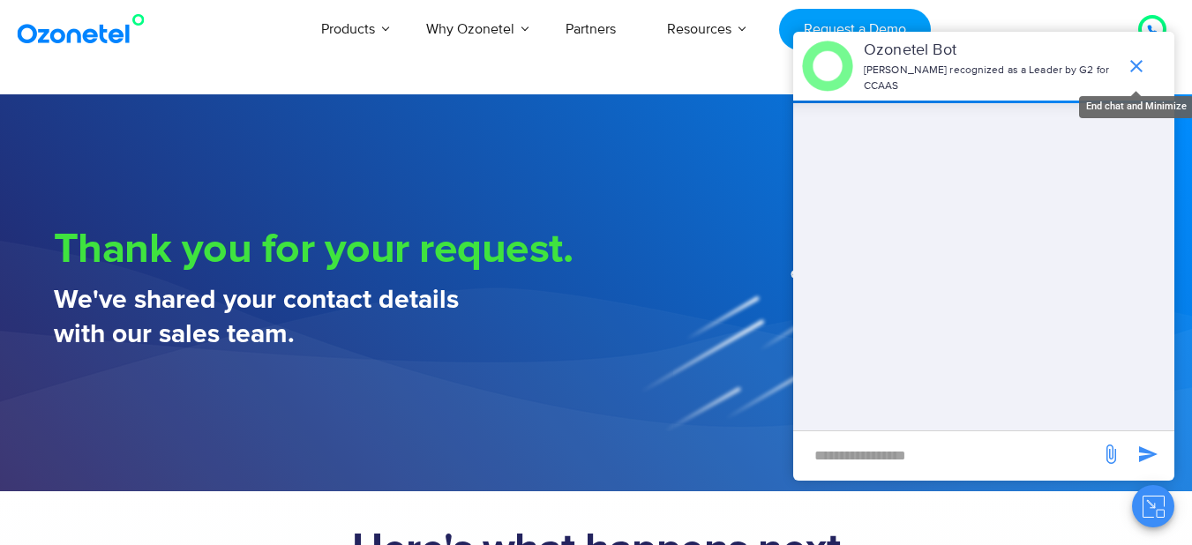 The height and width of the screenshot is (545, 1192). Describe the element at coordinates (1137, 66) in the screenshot. I see `span: end chat or minimize` at that location.